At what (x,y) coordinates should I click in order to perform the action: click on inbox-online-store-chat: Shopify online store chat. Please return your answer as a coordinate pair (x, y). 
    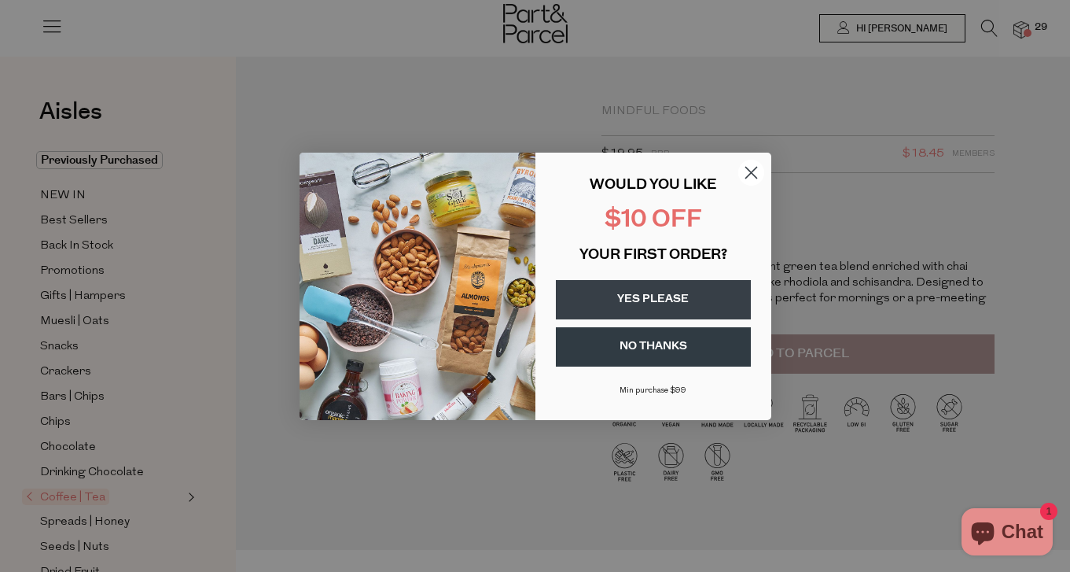
    Looking at the image, I should click on (1007, 533).